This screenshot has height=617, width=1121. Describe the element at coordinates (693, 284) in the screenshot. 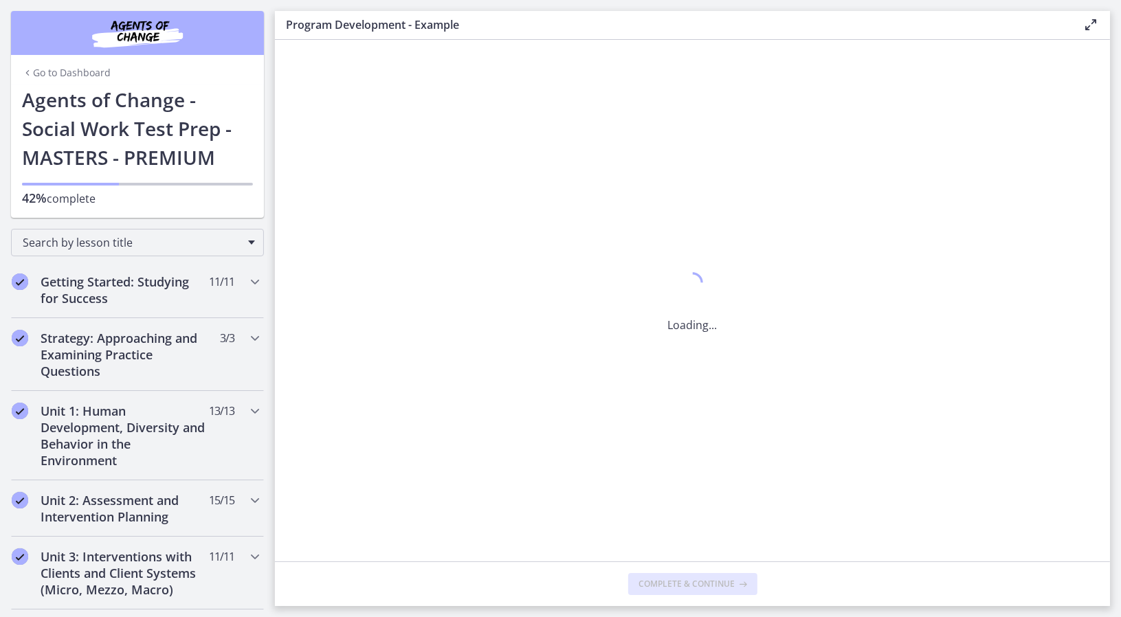

I see `div: 1` at that location.